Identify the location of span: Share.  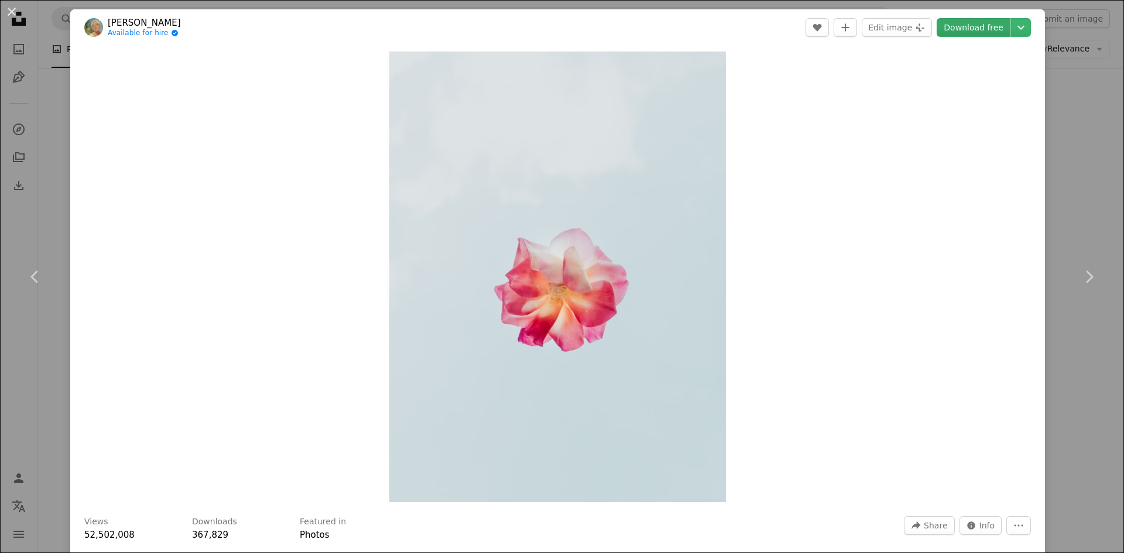
(935, 526).